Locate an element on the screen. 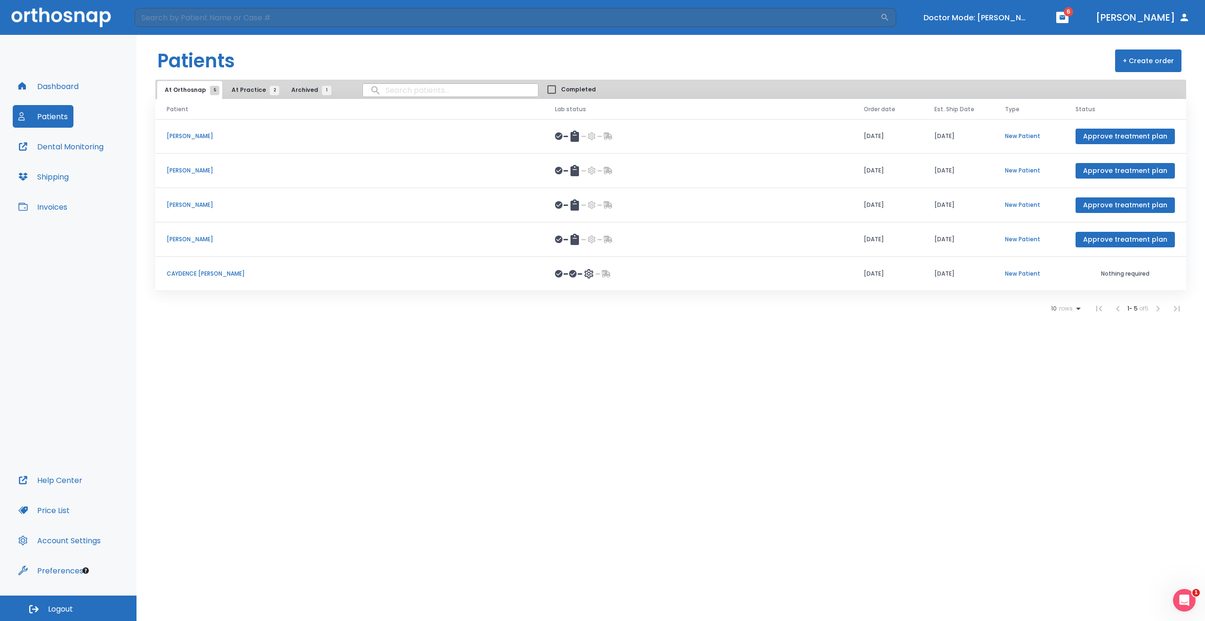 The width and height of the screenshot is (1205, 621). span: At Orthosnap is located at coordinates (190, 90).